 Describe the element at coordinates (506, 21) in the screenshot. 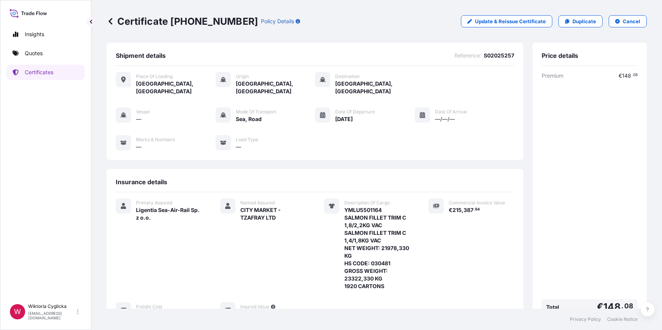

I see `a: Update & Reissue Certificate` at that location.